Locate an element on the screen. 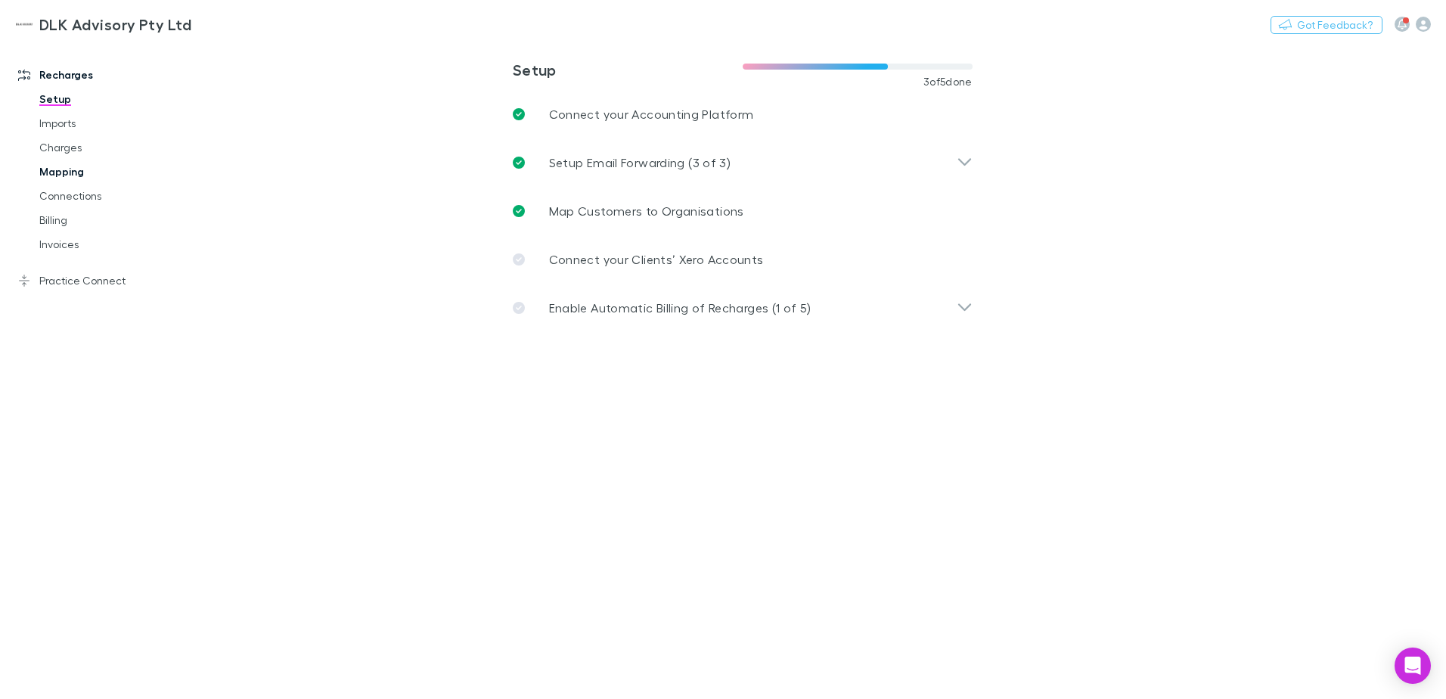 The height and width of the screenshot is (699, 1446). a: Charges is located at coordinates (114, 148).